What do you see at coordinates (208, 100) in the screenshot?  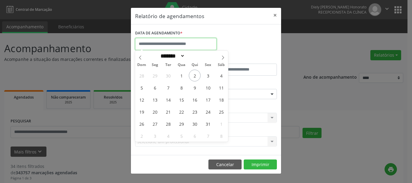 I see `span: Outubro 17, 2025` at bounding box center [208, 100].